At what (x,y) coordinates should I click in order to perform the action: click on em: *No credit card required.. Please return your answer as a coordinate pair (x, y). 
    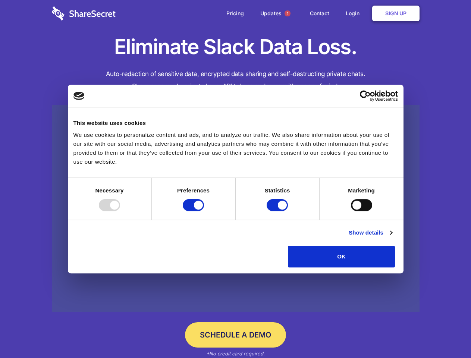
    Looking at the image, I should click on (235, 353).